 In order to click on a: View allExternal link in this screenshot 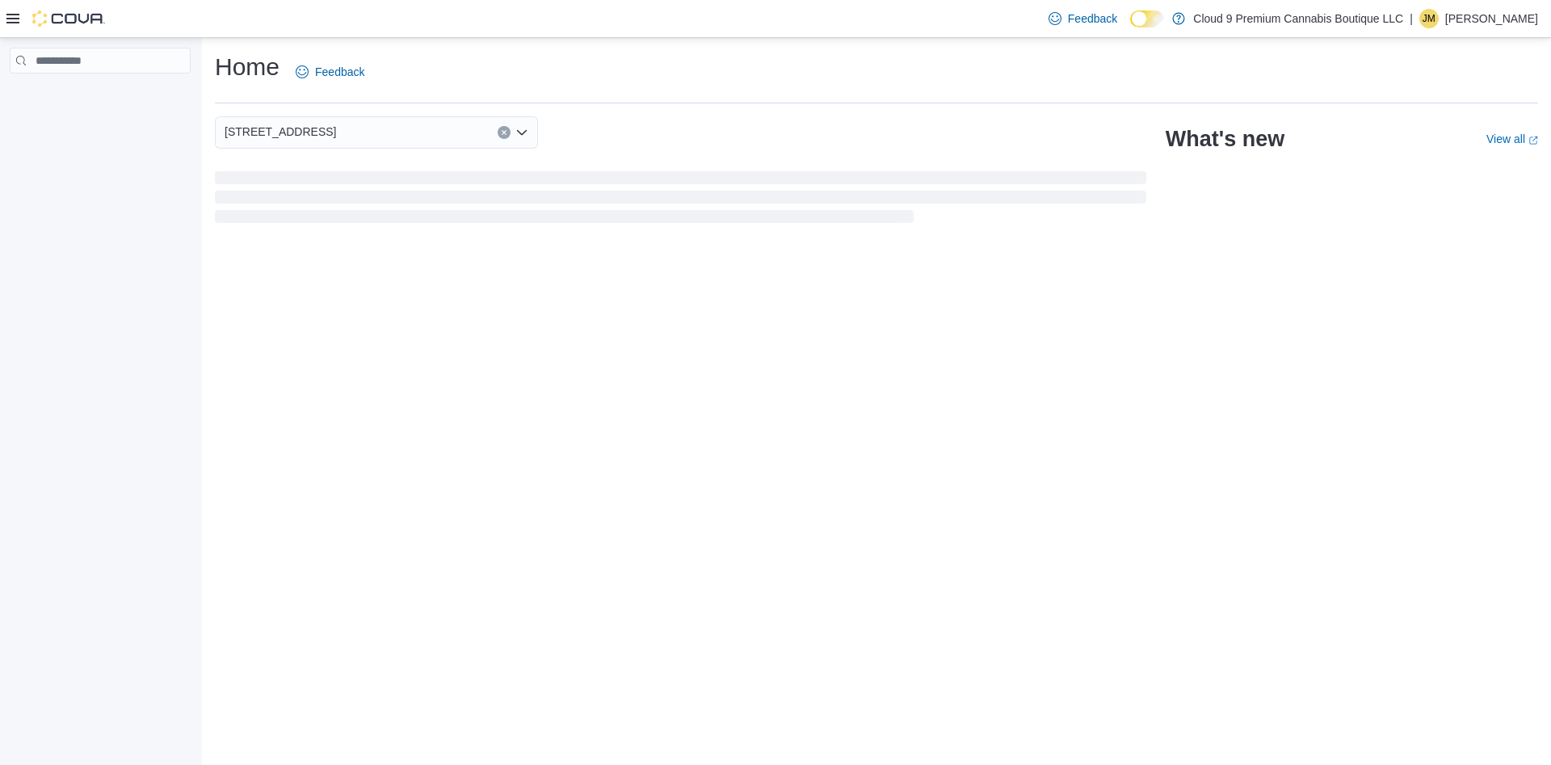, I will do `click(1513, 139)`.